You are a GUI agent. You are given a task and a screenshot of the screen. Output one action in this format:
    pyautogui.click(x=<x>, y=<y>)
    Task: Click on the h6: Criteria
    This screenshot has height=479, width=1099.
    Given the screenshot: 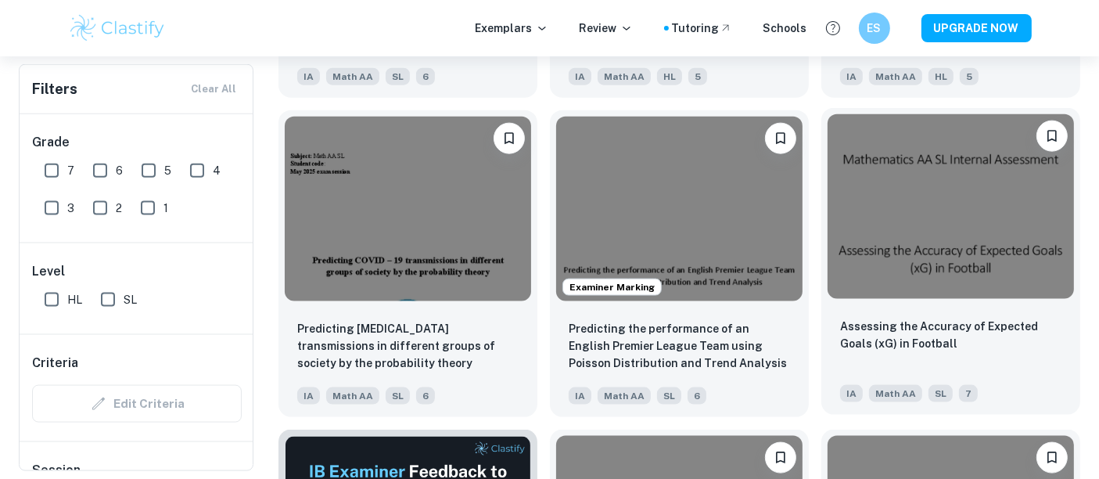 What is the action you would take?
    pyautogui.click(x=55, y=363)
    